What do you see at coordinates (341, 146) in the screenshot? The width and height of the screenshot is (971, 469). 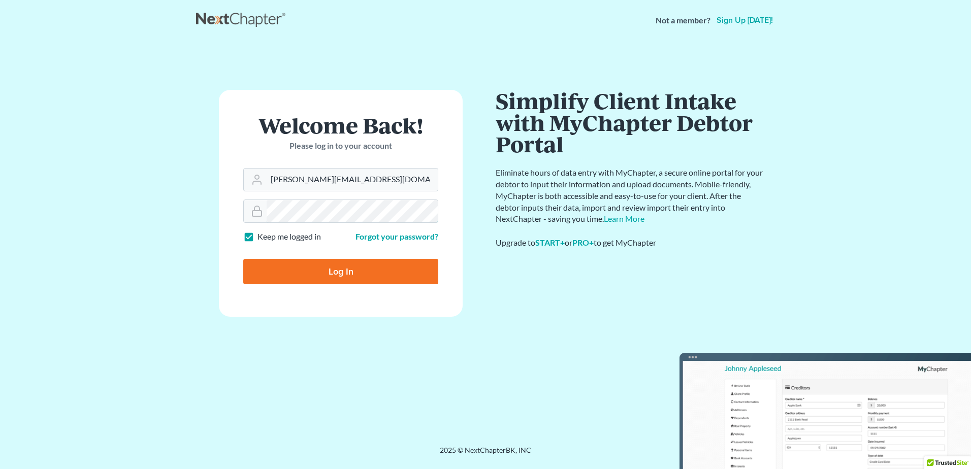 I see `p: Please log in to your account` at bounding box center [341, 146].